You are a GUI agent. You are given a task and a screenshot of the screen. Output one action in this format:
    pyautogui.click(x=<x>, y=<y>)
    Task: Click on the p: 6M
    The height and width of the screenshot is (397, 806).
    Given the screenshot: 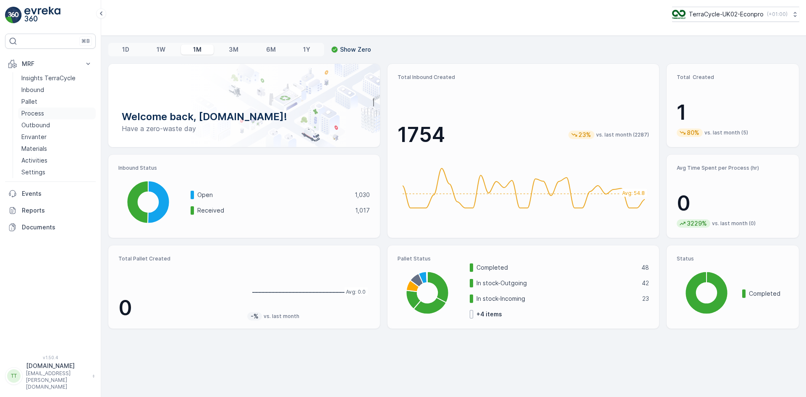 What is the action you would take?
    pyautogui.click(x=271, y=50)
    